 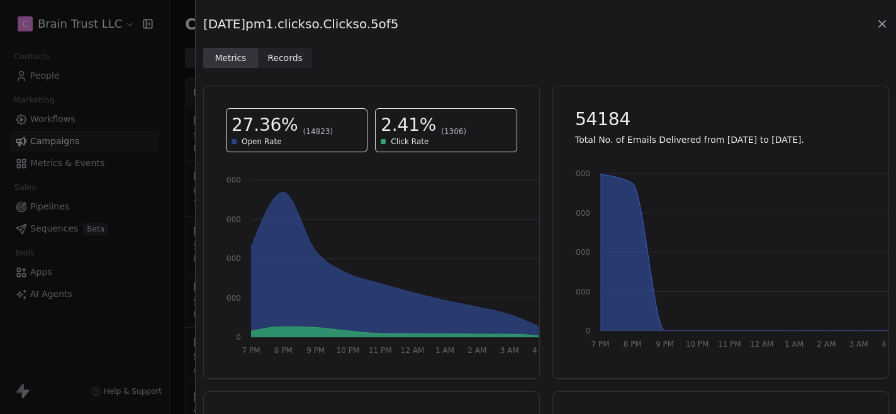 I want to click on tspan: 4 AM, so click(x=542, y=351).